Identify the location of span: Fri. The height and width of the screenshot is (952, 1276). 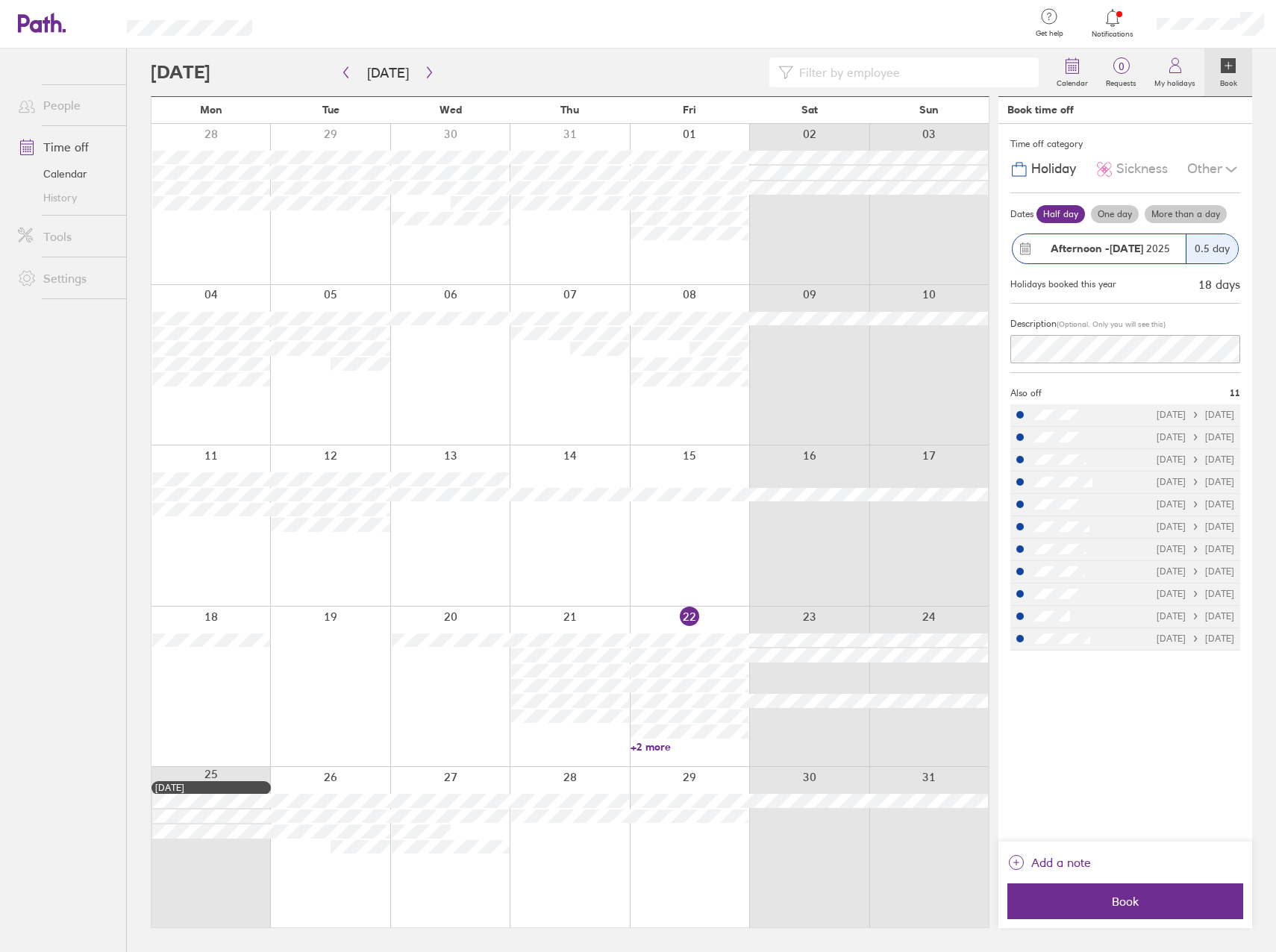
(690, 110).